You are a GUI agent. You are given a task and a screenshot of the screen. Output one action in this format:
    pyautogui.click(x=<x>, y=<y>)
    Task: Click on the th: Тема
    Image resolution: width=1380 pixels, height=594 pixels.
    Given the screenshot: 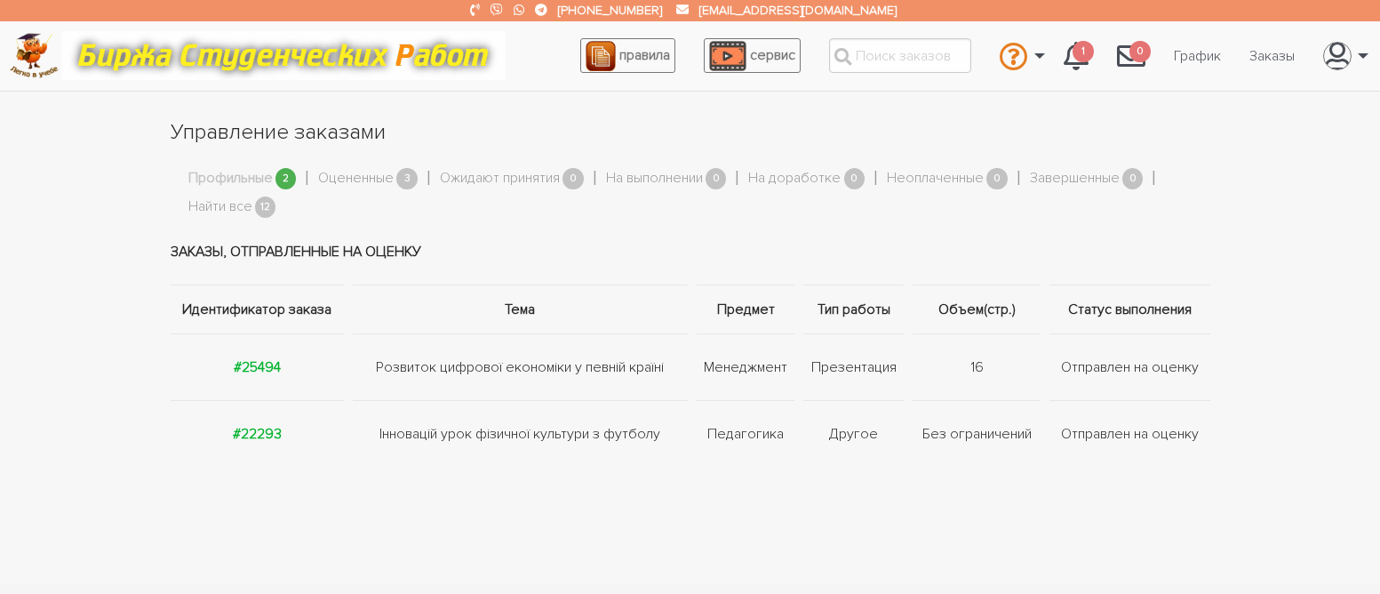 What is the action you would take?
    pyautogui.click(x=520, y=308)
    